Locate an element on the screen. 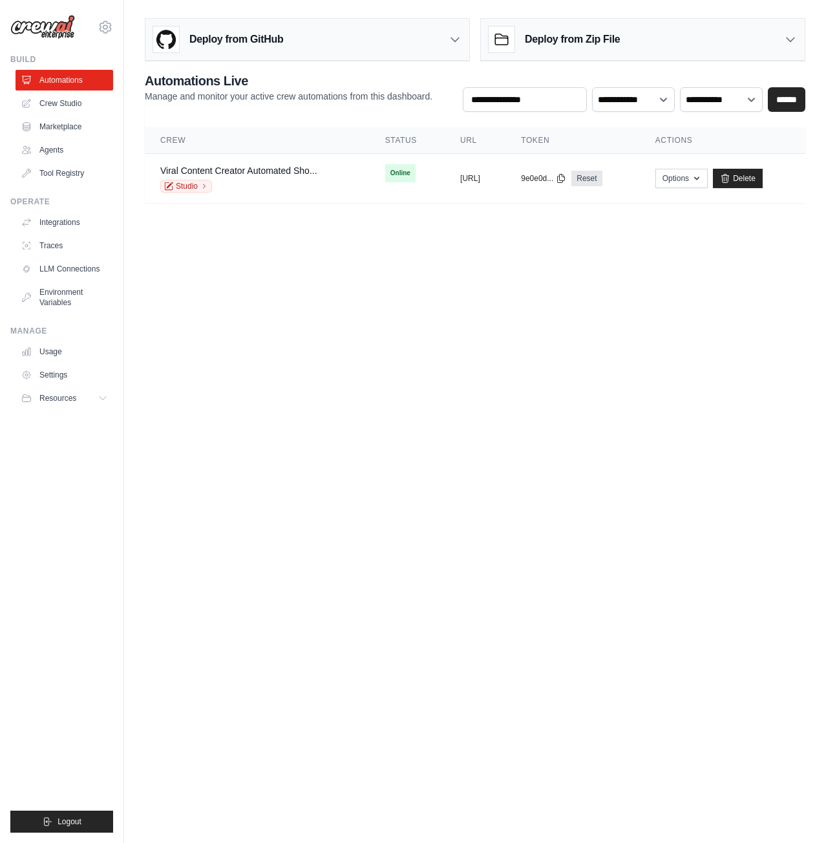  th: URL is located at coordinates (475, 140).